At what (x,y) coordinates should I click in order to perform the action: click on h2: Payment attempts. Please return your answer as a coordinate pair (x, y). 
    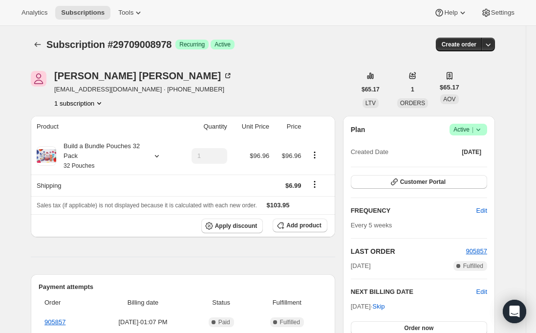
    Looking at the image, I should click on (183, 287).